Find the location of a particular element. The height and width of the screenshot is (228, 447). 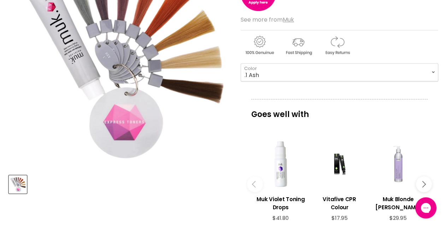

span: $41.80 is located at coordinates (280, 218).